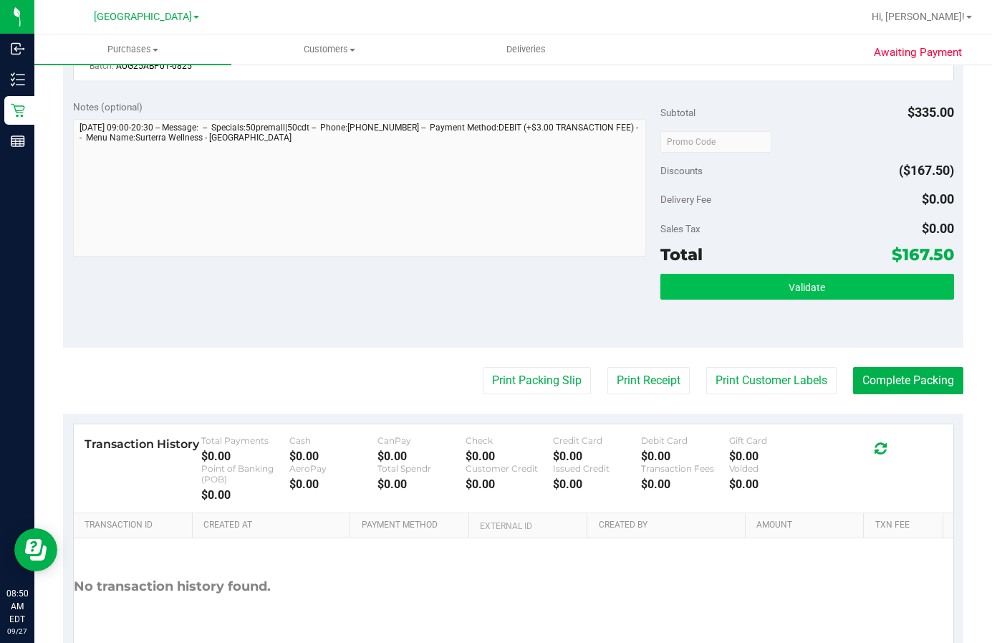 The image size is (992, 643). What do you see at coordinates (648, 380) in the screenshot?
I see `button: Print Receipt` at bounding box center [648, 380].